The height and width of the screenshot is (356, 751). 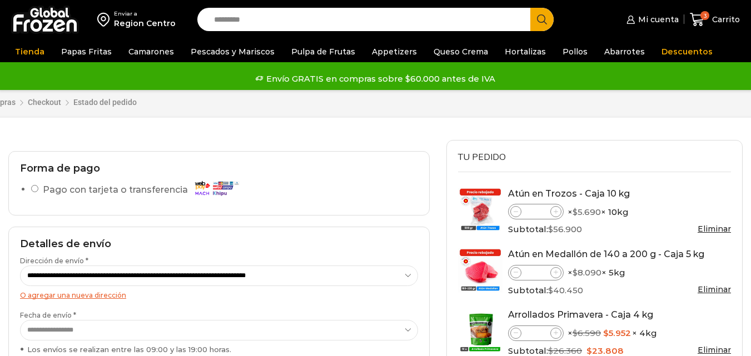 What do you see at coordinates (106, 19) in the screenshot?
I see `img: address-field-icon.svg` at bounding box center [106, 19].